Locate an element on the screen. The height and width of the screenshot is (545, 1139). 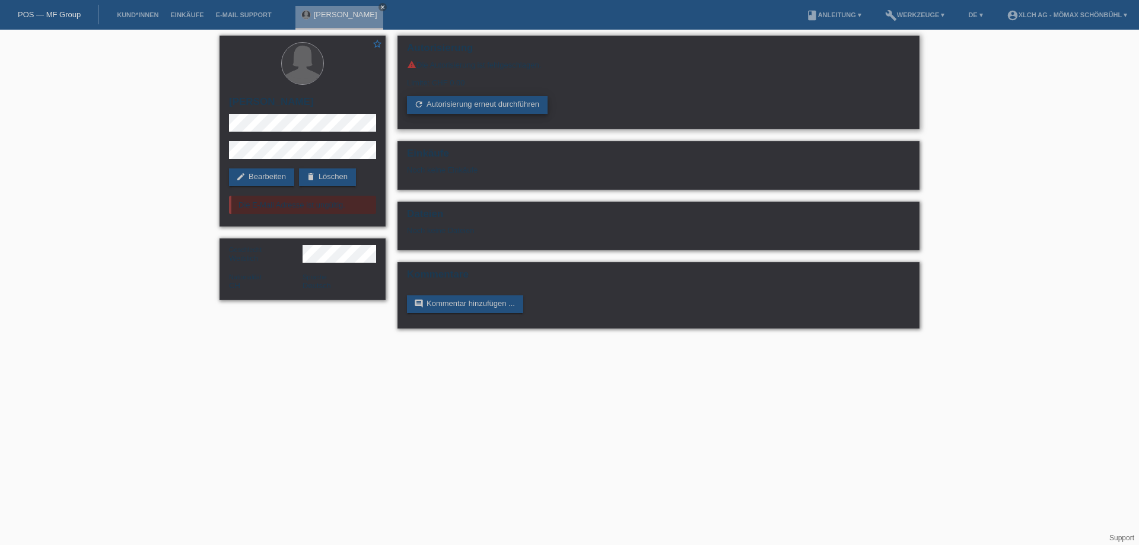
span: Geschlecht is located at coordinates (245, 250).